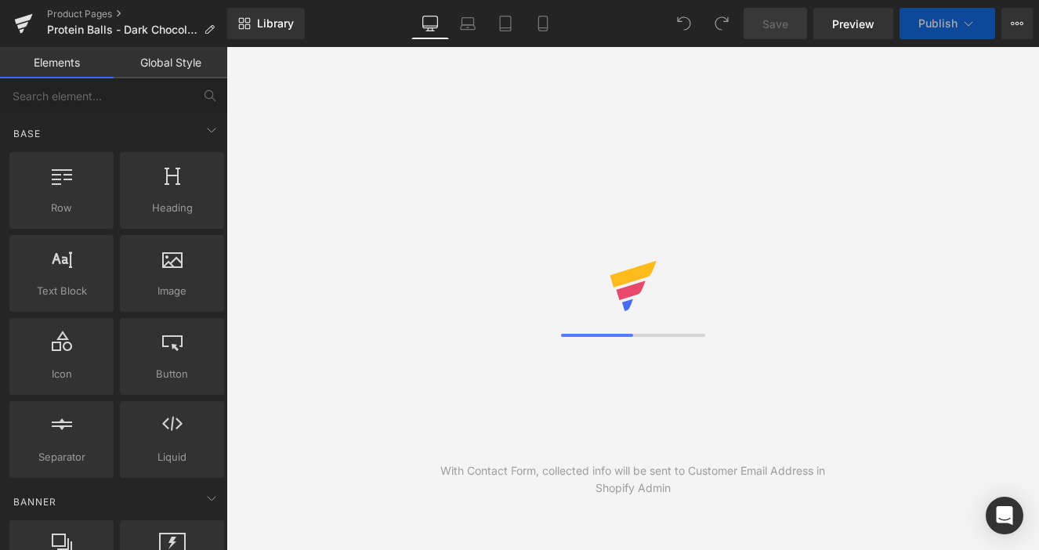 The width and height of the screenshot is (1039, 550). Describe the element at coordinates (684, 23) in the screenshot. I see `button: Undo` at that location.